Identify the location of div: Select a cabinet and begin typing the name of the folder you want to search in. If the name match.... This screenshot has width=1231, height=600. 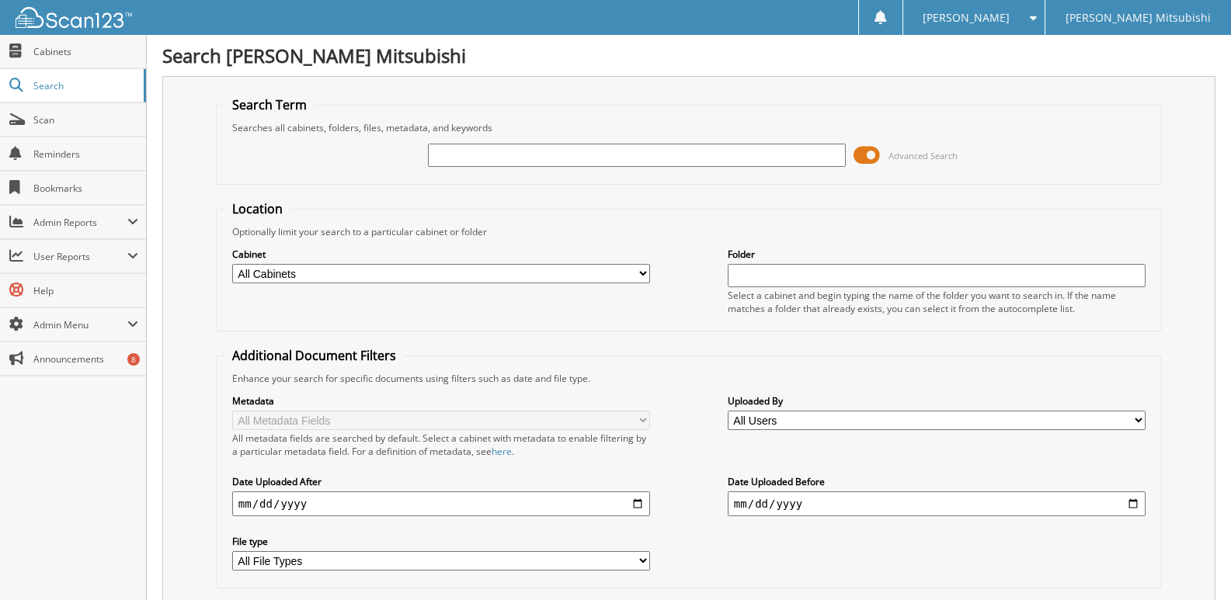
(937, 302).